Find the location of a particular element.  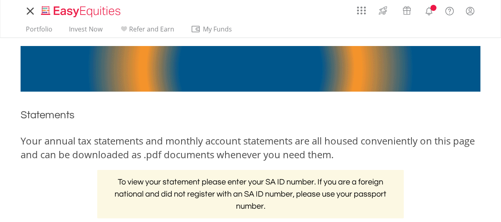

a: Home page is located at coordinates (81, 10).